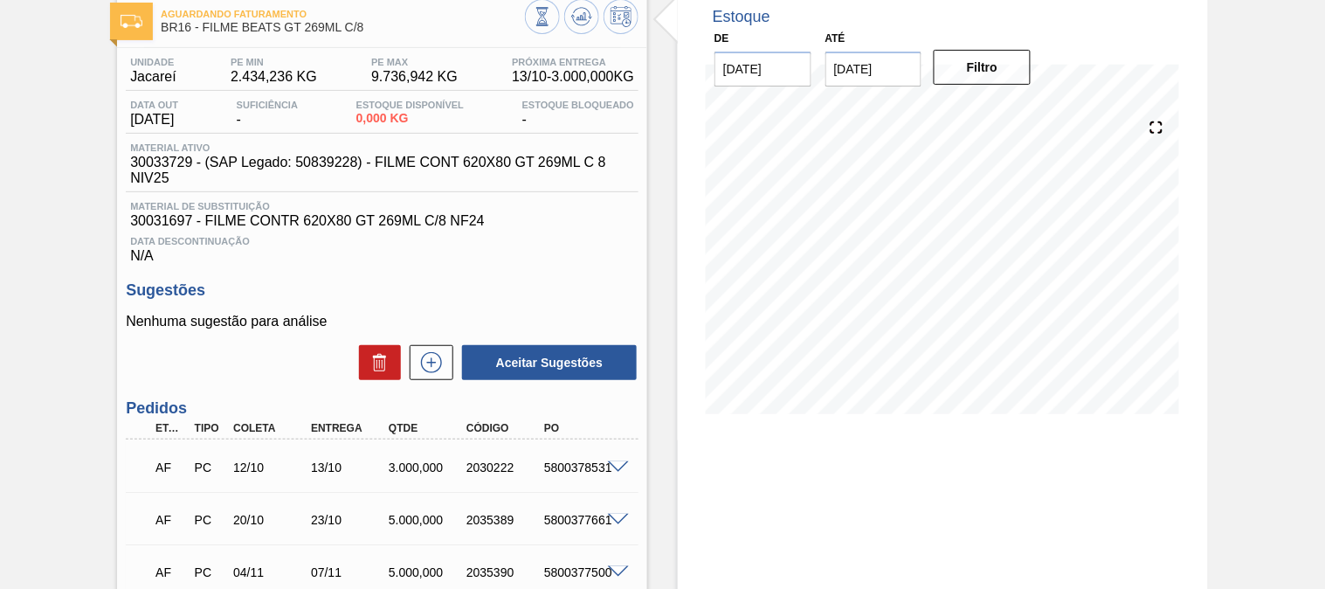  What do you see at coordinates (349, 520) in the screenshot?
I see `div: 23/10/2025` at bounding box center [349, 520].